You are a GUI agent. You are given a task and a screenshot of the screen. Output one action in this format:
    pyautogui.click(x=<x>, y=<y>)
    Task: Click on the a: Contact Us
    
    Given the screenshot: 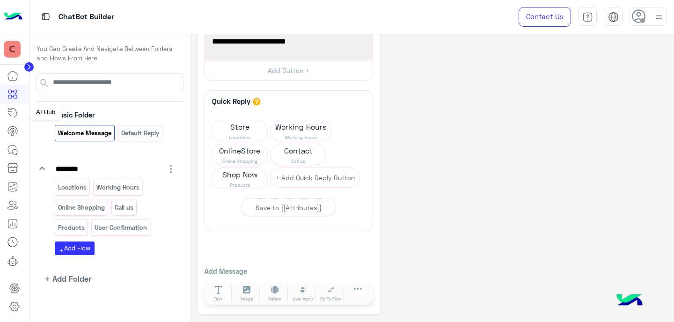 What is the action you would take?
    pyautogui.click(x=544, y=17)
    